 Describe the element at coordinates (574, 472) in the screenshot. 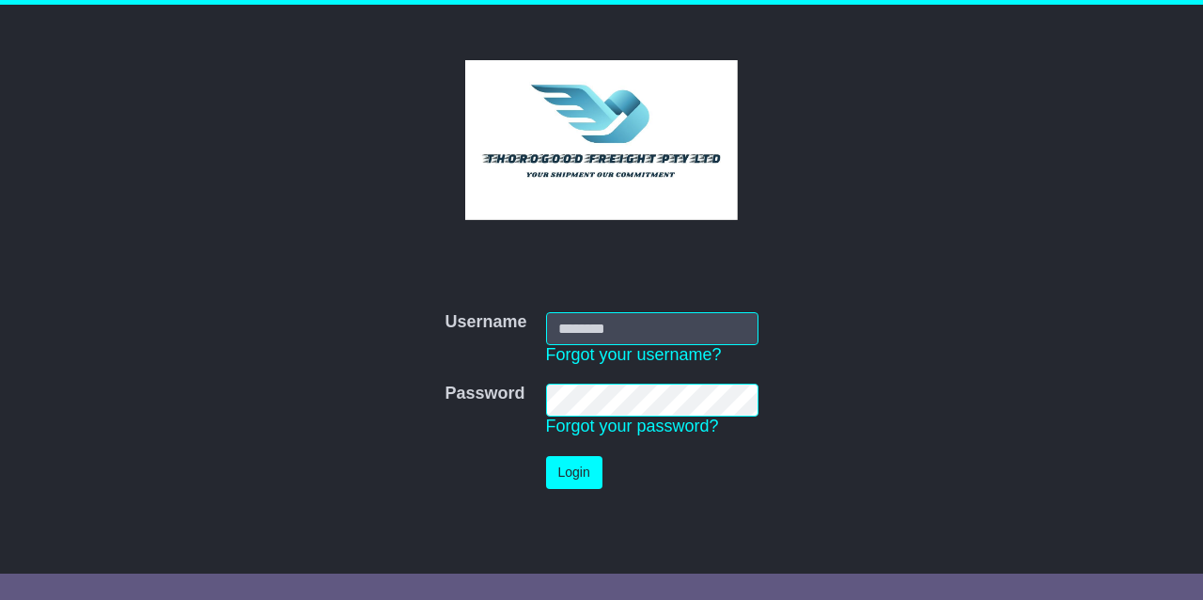

I see `button: Login` at that location.